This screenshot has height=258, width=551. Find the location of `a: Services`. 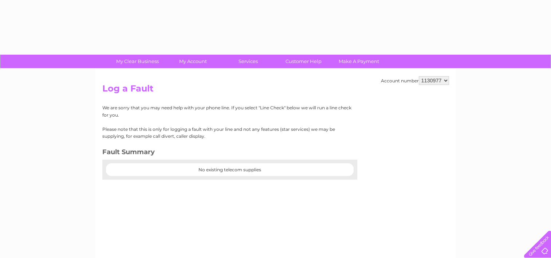

a: Services is located at coordinates (248, 61).